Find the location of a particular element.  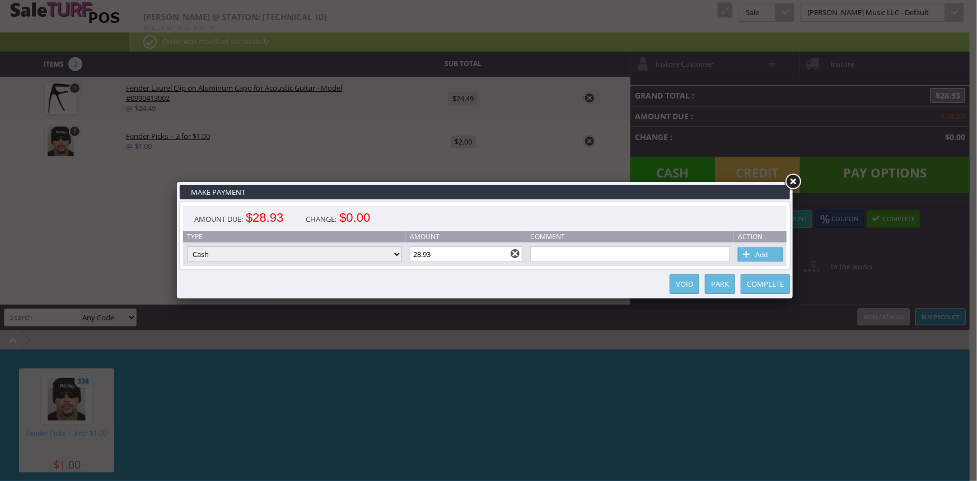

a: Add is located at coordinates (760, 254).